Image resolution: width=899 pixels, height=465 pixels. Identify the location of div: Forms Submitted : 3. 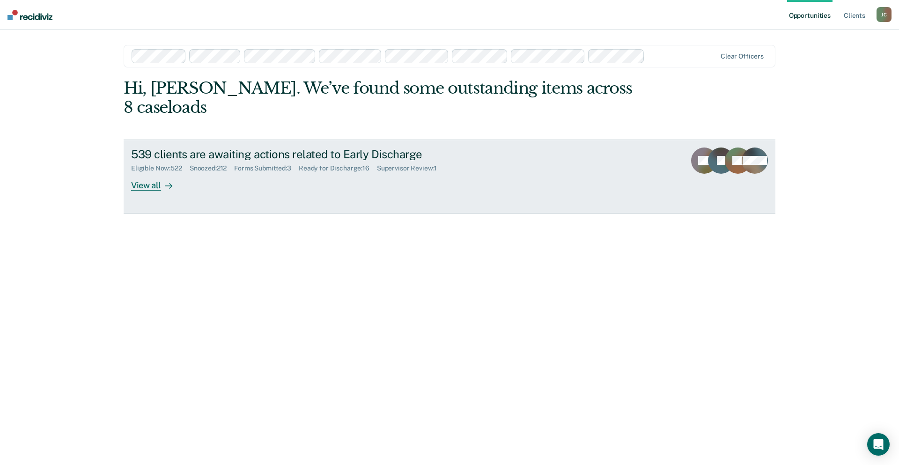
(267, 168).